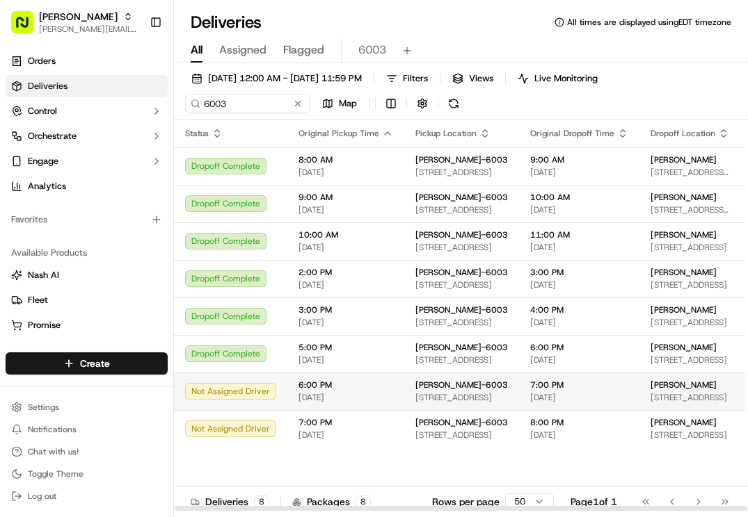 Image resolution: width=748 pixels, height=517 pixels. What do you see at coordinates (303, 50) in the screenshot?
I see `span: Flagged` at bounding box center [303, 50].